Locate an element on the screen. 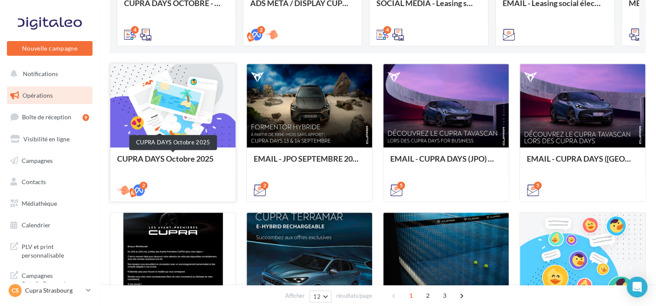 The width and height of the screenshot is (656, 306). span: Médiathèque is located at coordinates (39, 203).